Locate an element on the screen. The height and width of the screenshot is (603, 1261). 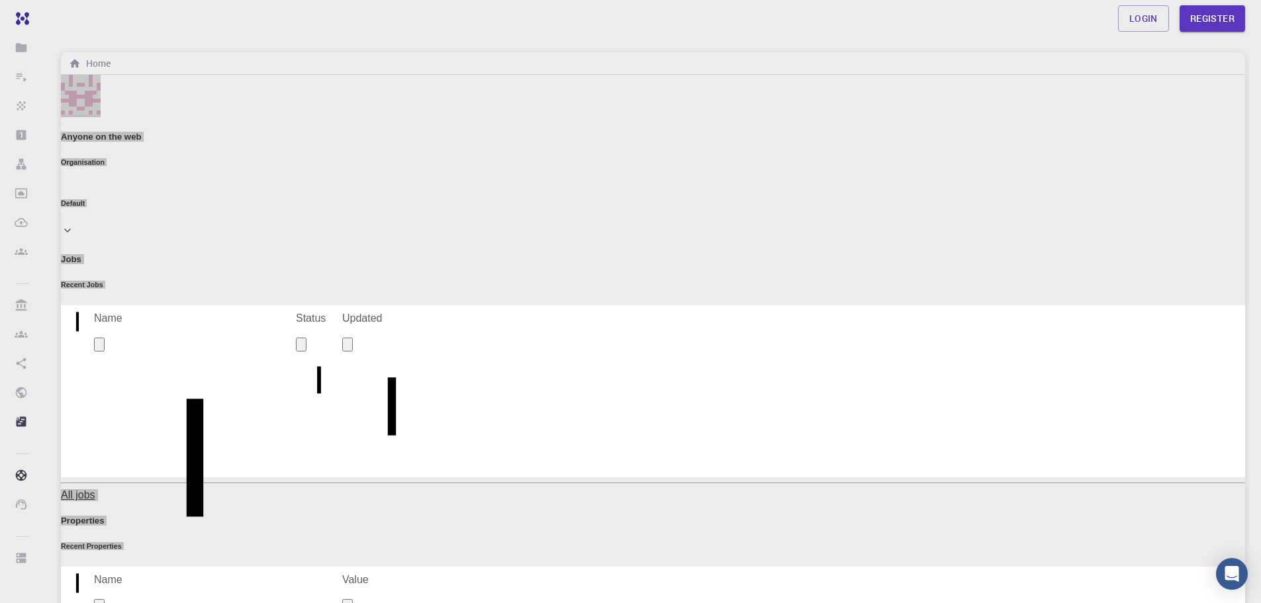
img: Anyone on the web is located at coordinates (81, 95).